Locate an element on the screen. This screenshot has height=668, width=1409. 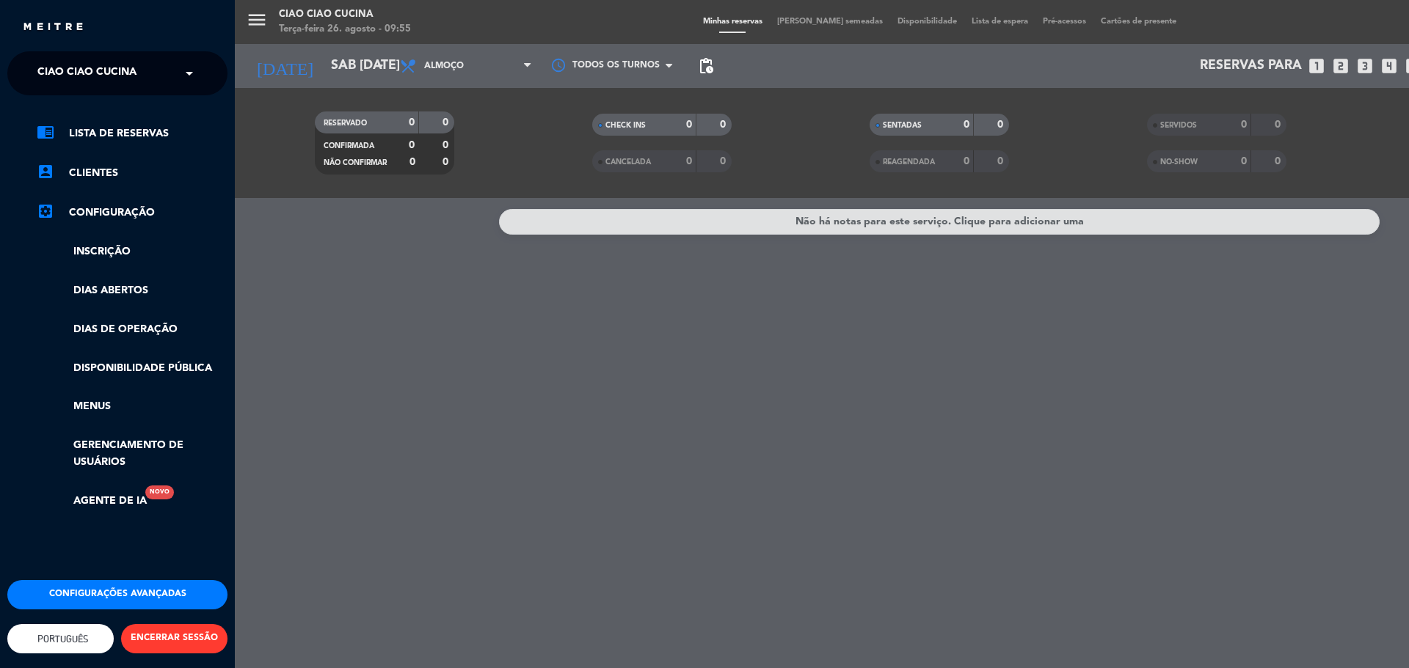
span: pending_actions is located at coordinates (706, 66).